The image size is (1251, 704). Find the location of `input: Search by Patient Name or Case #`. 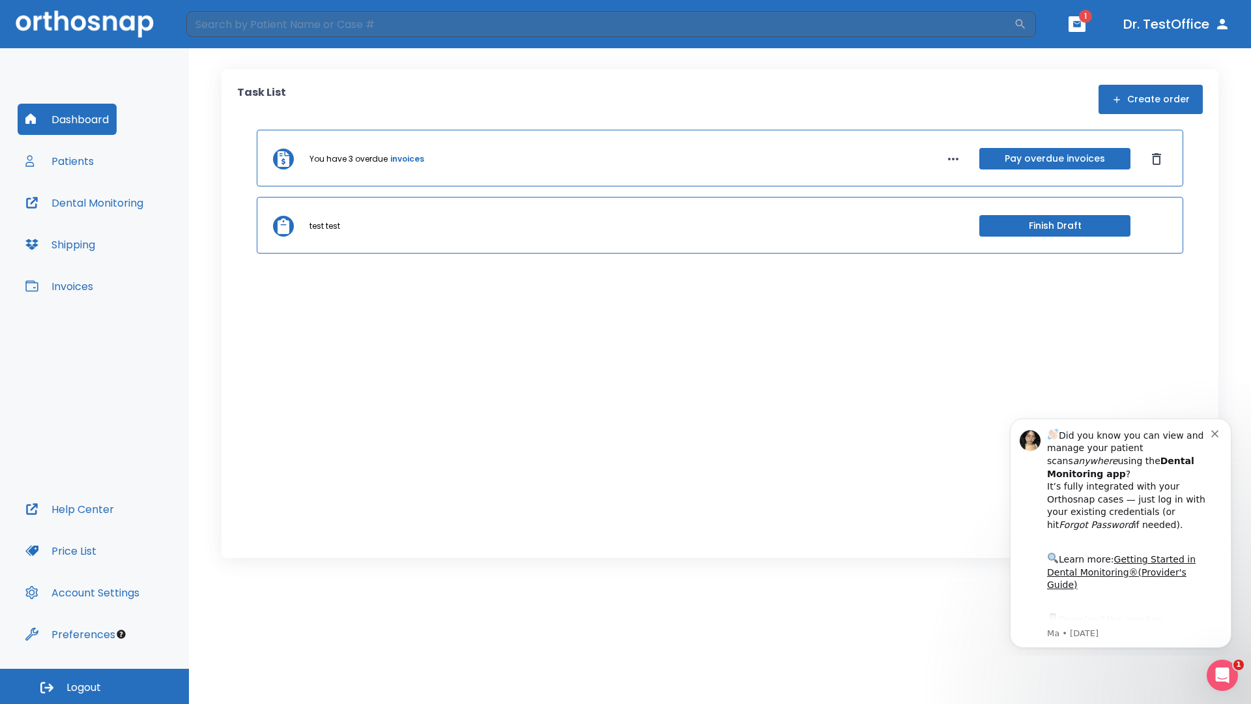

input: Search by Patient Name or Case # is located at coordinates (600, 24).